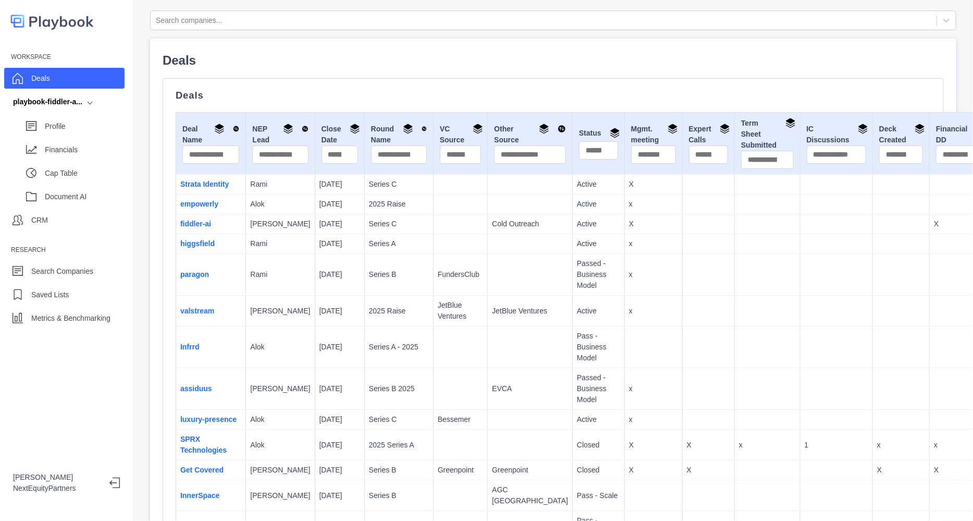 Image resolution: width=973 pixels, height=521 pixels. What do you see at coordinates (196, 388) in the screenshot?
I see `a: assiduus` at bounding box center [196, 388].